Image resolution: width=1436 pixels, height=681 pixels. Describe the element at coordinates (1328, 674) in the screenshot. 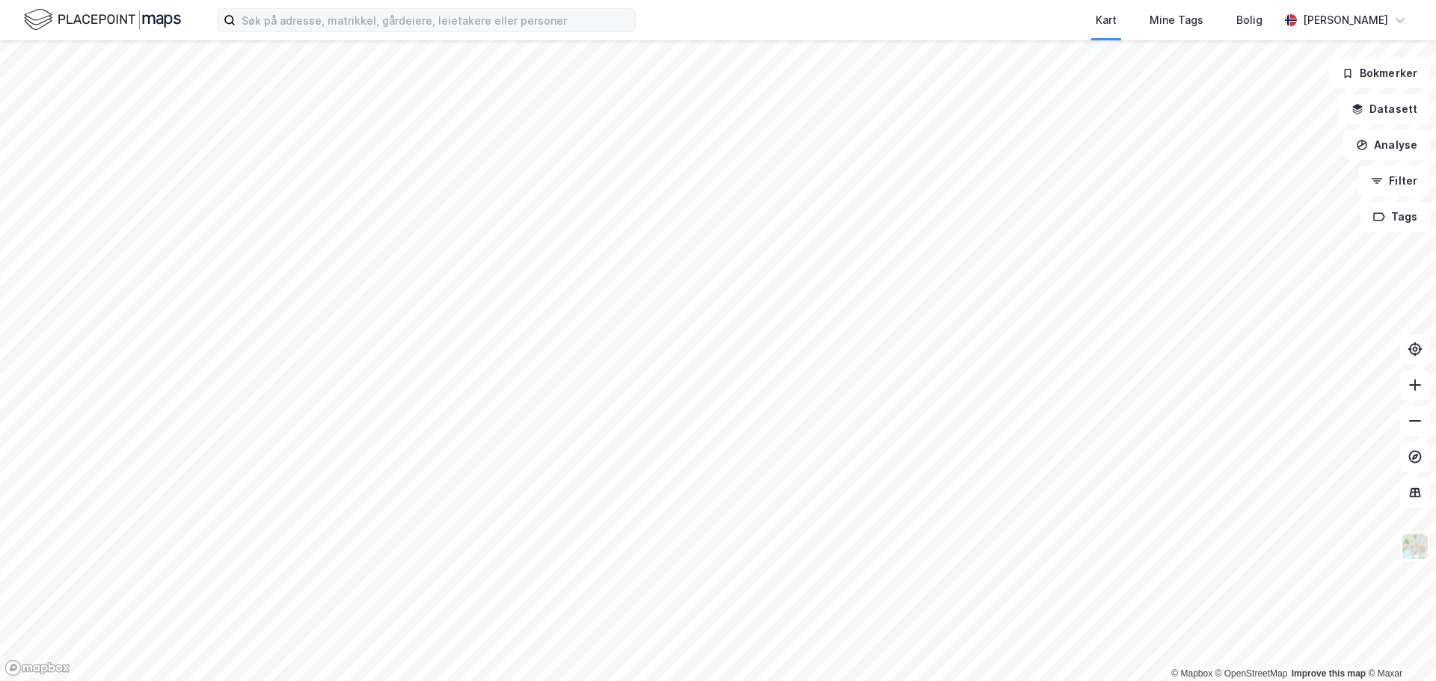

I see `a: Improve this map` at that location.